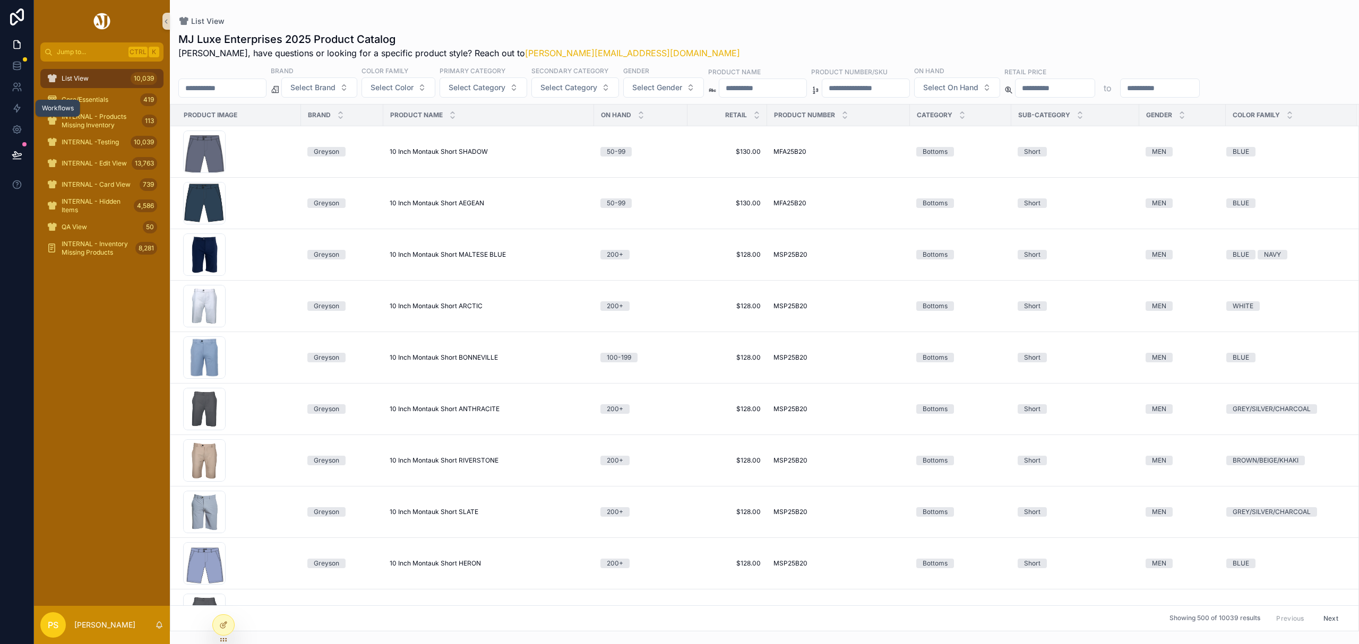 This screenshot has height=644, width=1359. I want to click on a: BROWN/BEIGE/KHAKI, so click(1285, 461).